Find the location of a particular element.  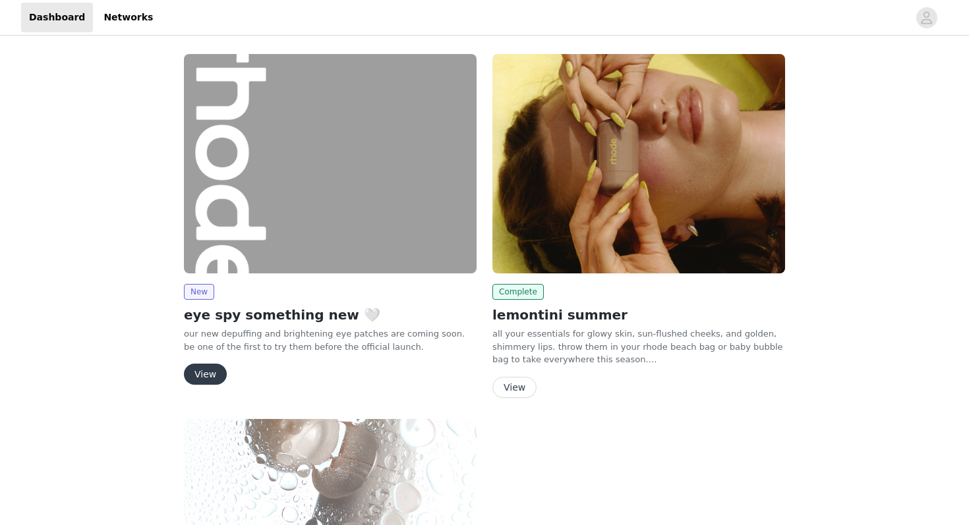

a: Dashboard is located at coordinates (57, 17).